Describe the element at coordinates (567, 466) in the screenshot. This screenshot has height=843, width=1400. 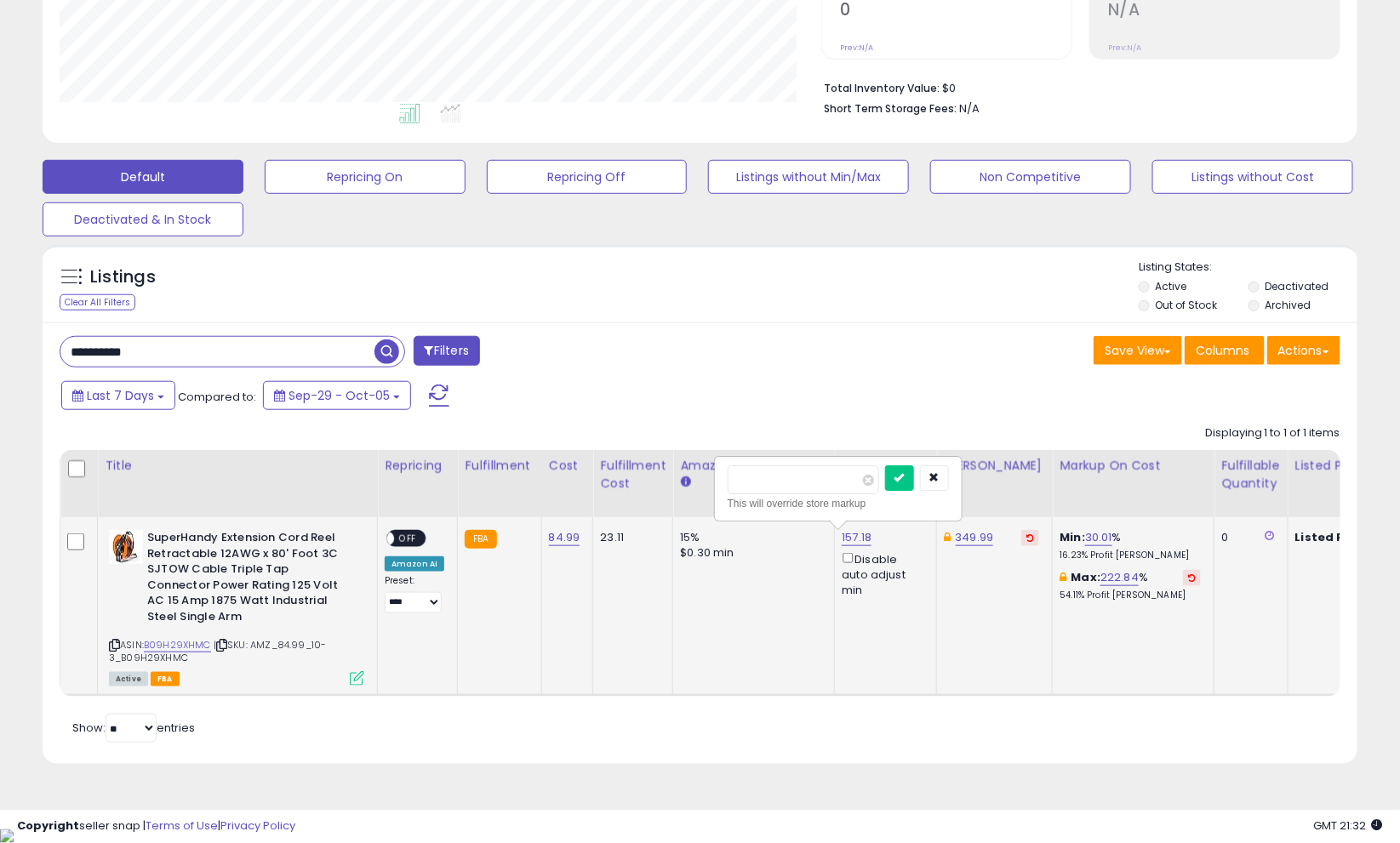
I see `div: Cost` at that location.